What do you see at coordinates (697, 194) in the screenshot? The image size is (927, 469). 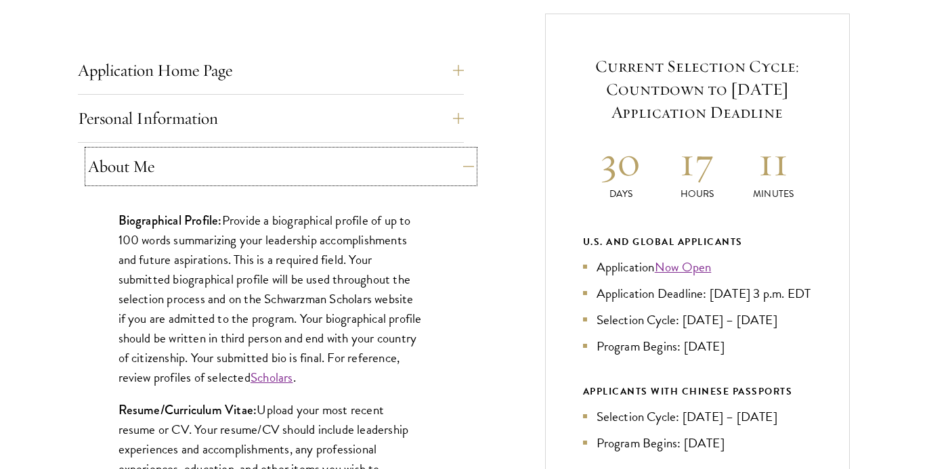 I see `p: Hours` at bounding box center [697, 194].